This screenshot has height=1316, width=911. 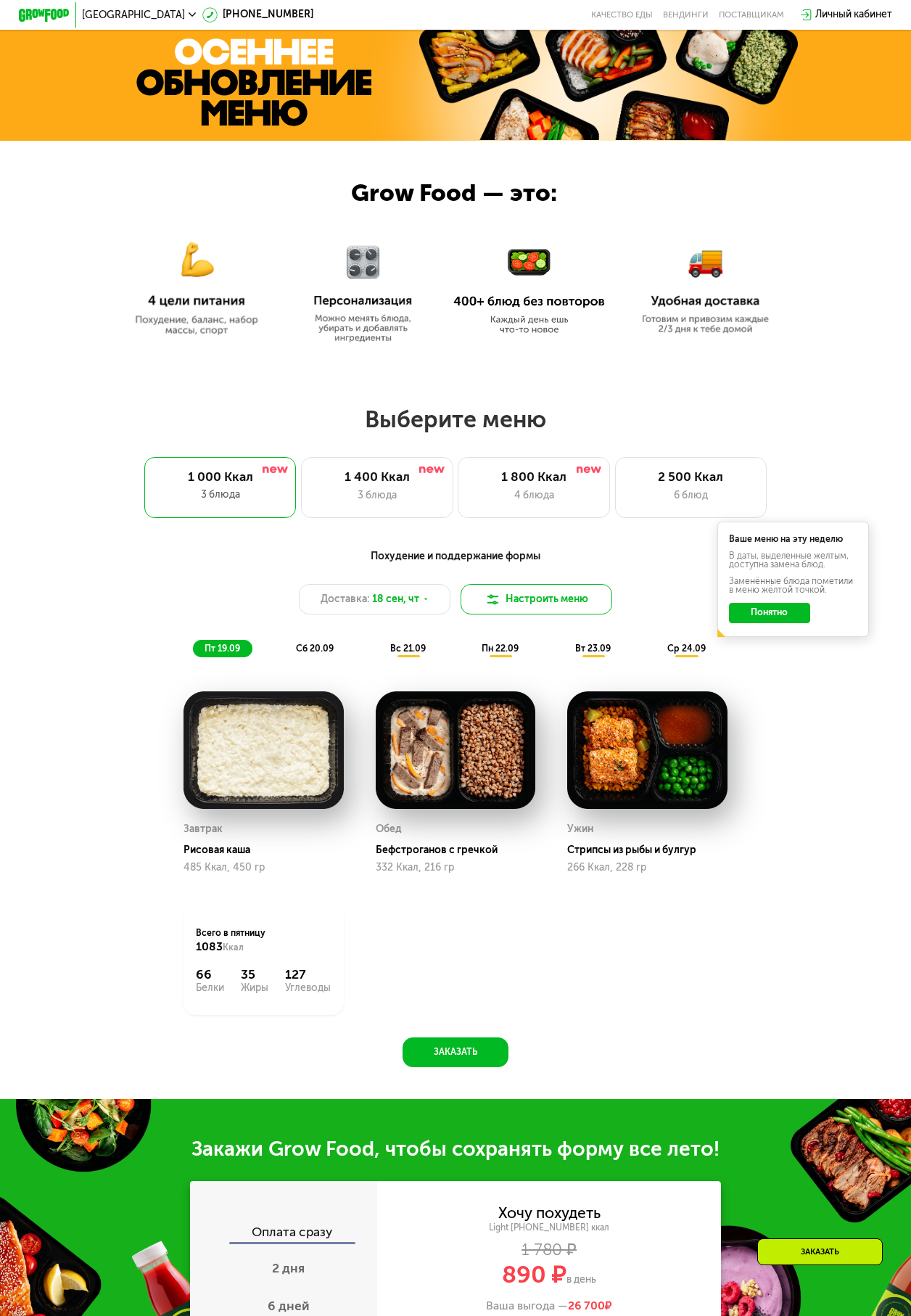 What do you see at coordinates (461, 849) in the screenshot?
I see `div: Бефстроганов с гречкой` at bounding box center [461, 849].